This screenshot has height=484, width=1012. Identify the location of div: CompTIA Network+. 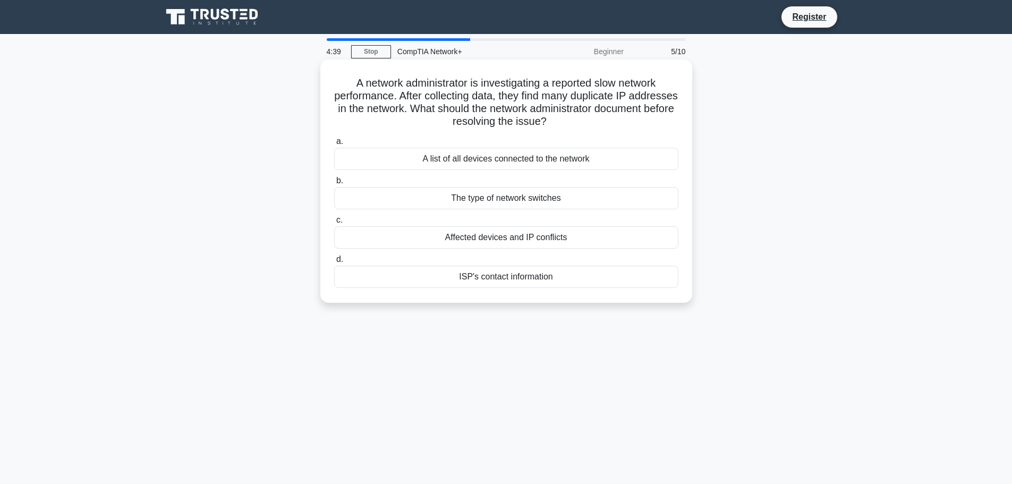
(464, 52).